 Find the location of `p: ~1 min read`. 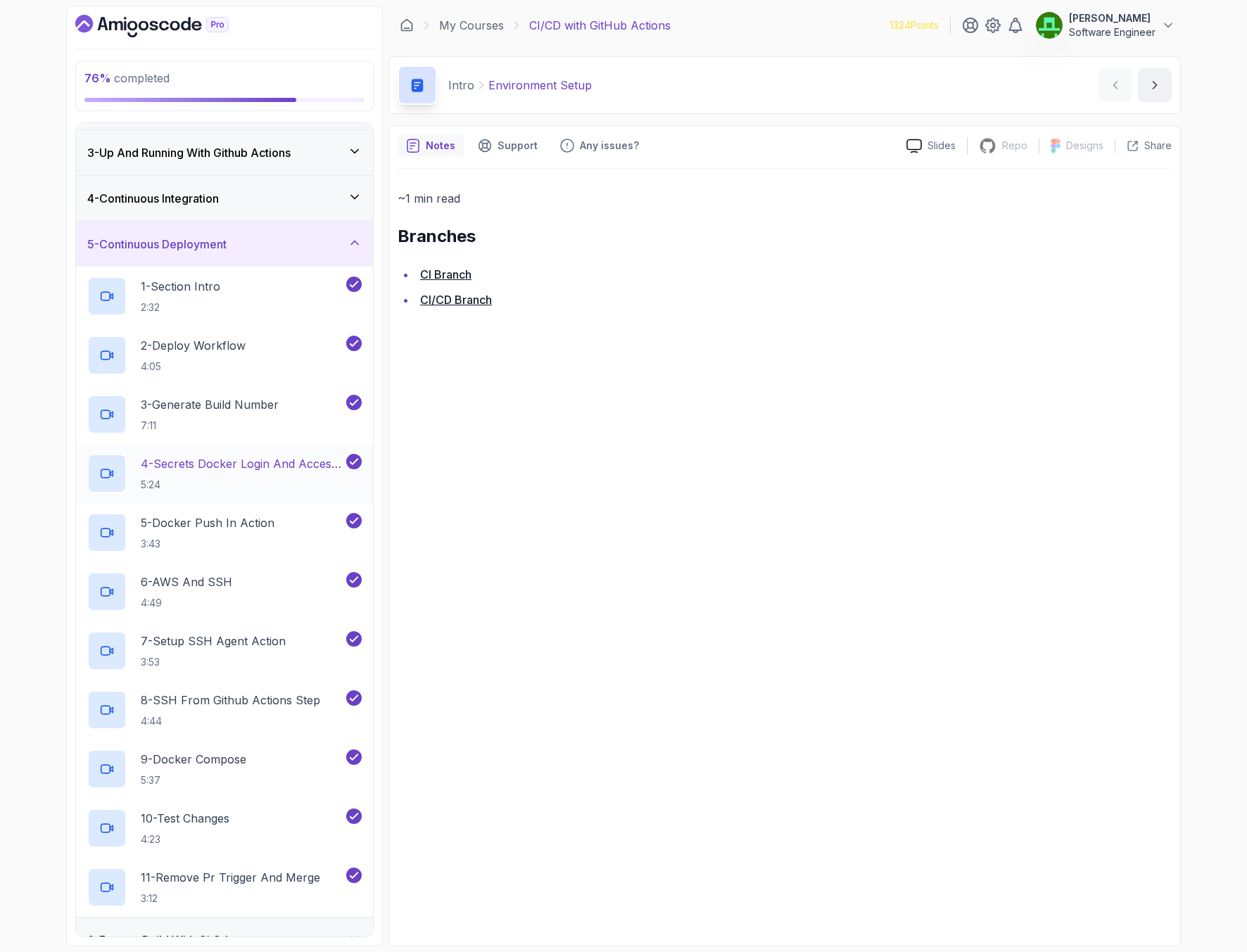

p: ~1 min read is located at coordinates (785, 198).